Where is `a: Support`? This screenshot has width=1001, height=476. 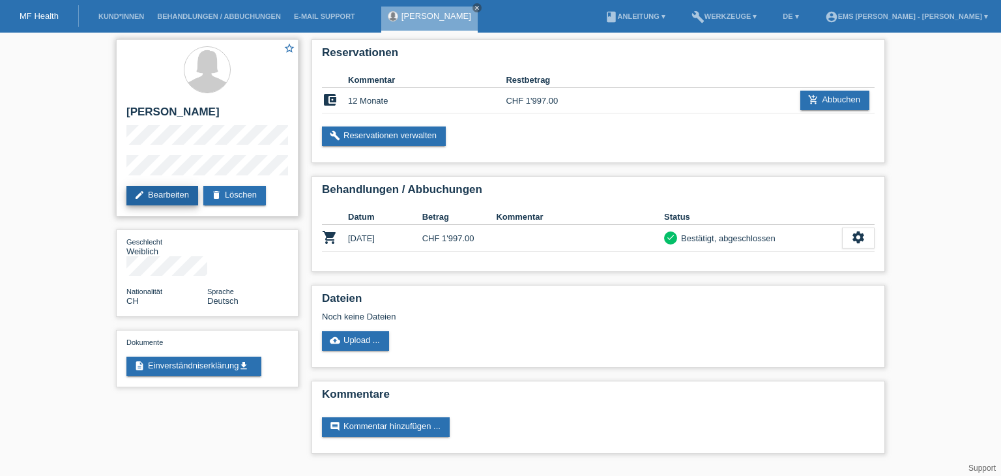
a: Support is located at coordinates (982, 468).